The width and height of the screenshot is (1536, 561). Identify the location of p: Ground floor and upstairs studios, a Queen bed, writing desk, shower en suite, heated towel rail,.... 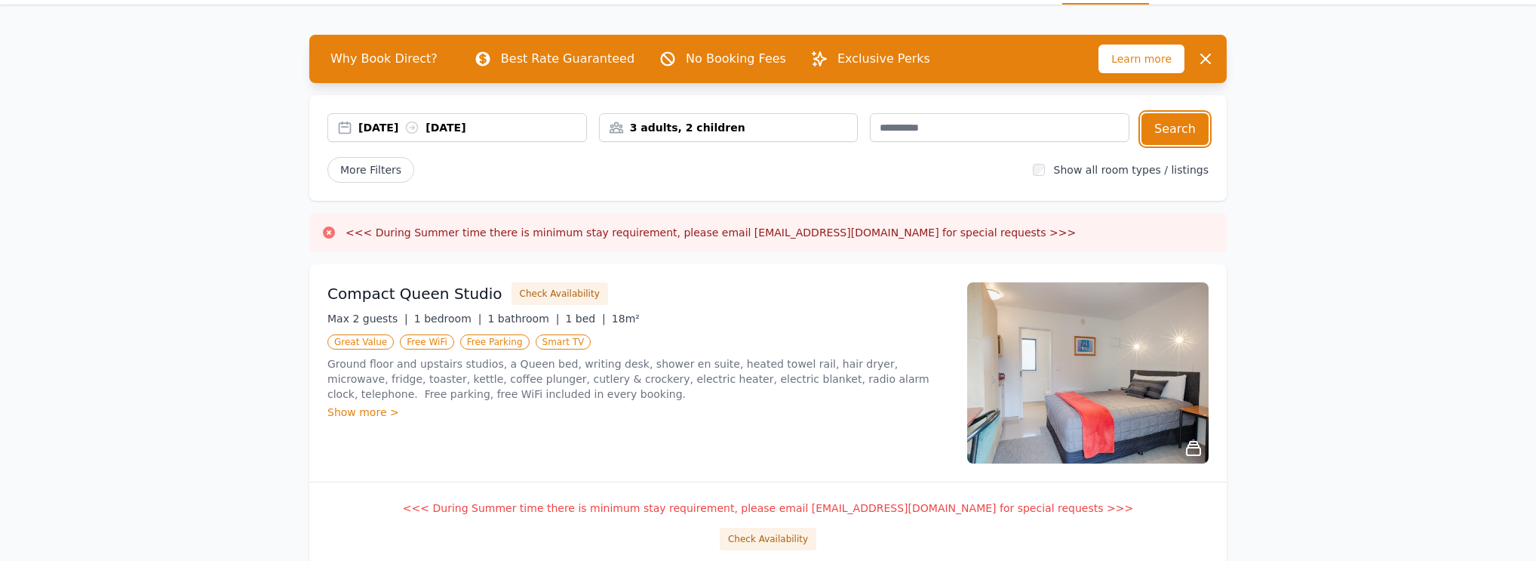
(638, 379).